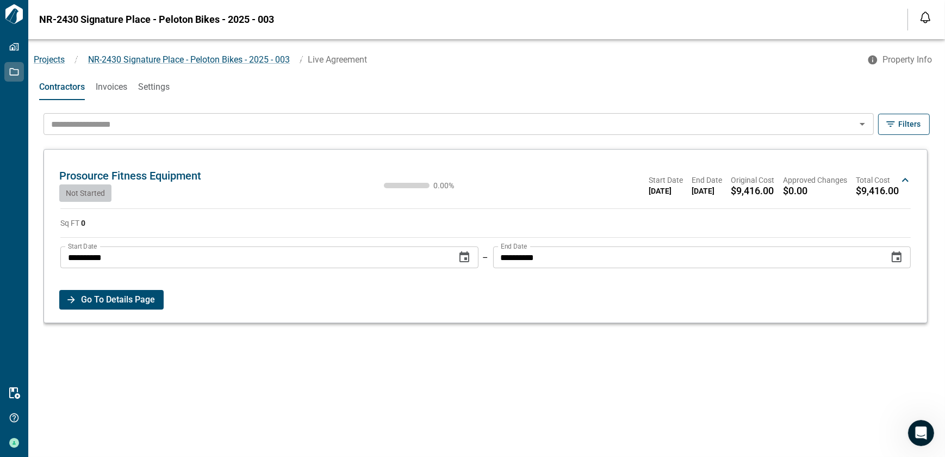 Image resolution: width=945 pixels, height=457 pixels. What do you see at coordinates (337, 59) in the screenshot?
I see `span: Live Agreement` at bounding box center [337, 59].